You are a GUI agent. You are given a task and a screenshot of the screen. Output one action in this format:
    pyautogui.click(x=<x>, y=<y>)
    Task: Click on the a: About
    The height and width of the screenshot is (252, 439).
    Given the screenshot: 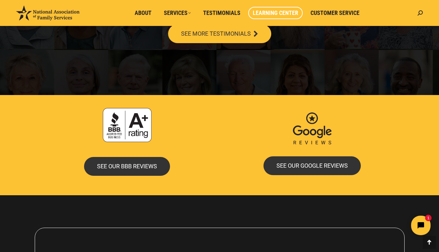 What is the action you would take?
    pyautogui.click(x=143, y=13)
    